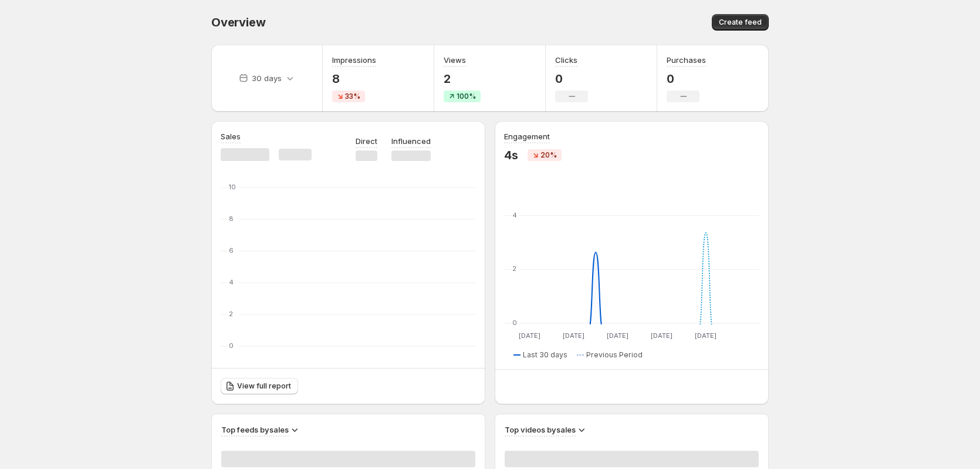  What do you see at coordinates (740, 22) in the screenshot?
I see `span: Create feed` at bounding box center [740, 22].